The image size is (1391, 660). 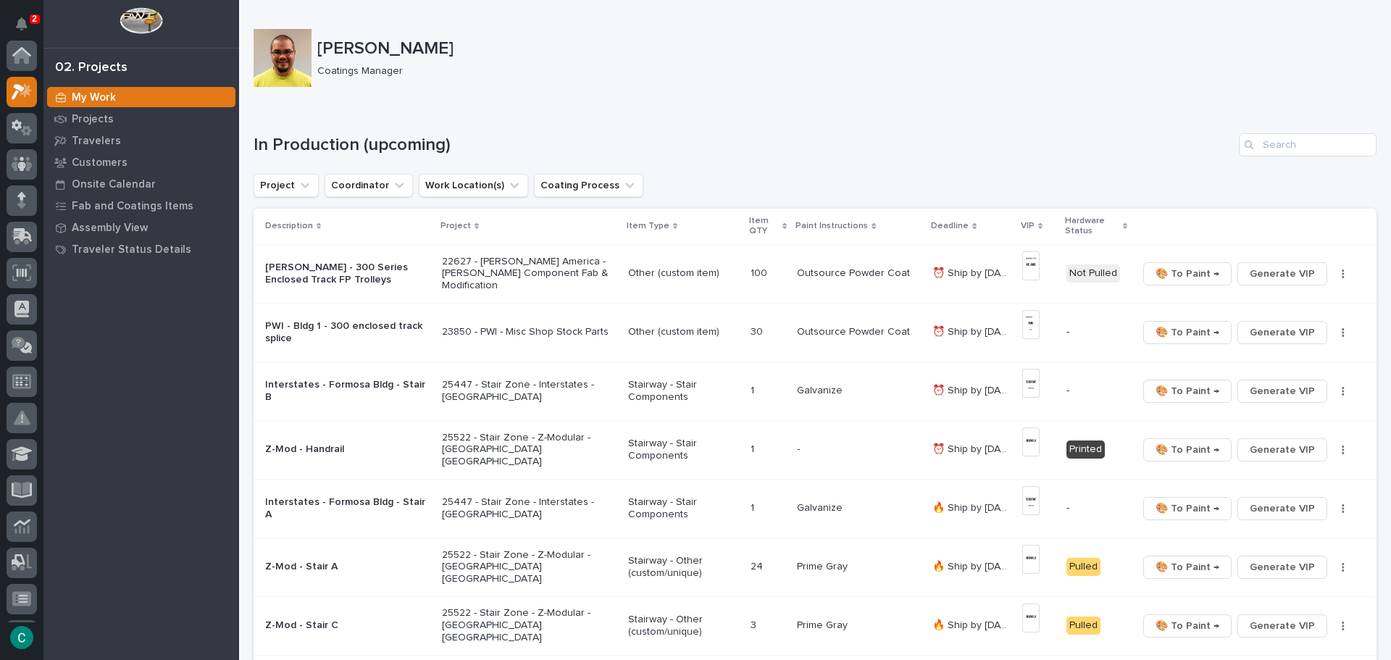 What do you see at coordinates (348, 625) in the screenshot?
I see `p: Z-Mod - Stair C` at bounding box center [348, 625].